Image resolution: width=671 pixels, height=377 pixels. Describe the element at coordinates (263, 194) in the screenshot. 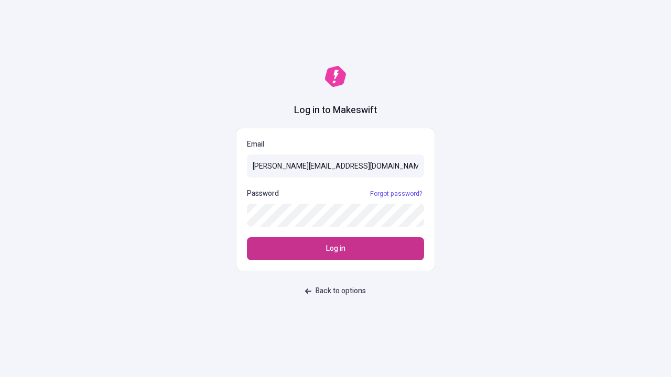

I see `p: Password` at that location.